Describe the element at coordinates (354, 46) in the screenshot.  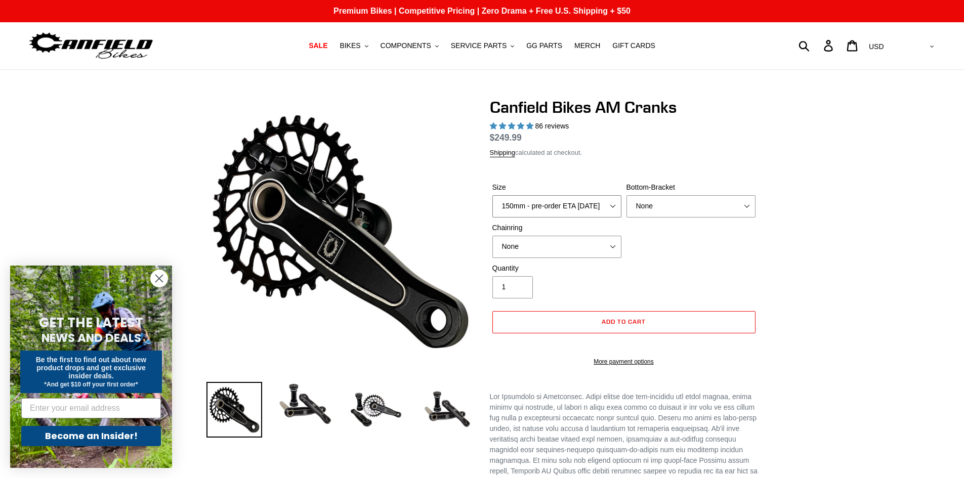
I see `button: BIKES` at that location.